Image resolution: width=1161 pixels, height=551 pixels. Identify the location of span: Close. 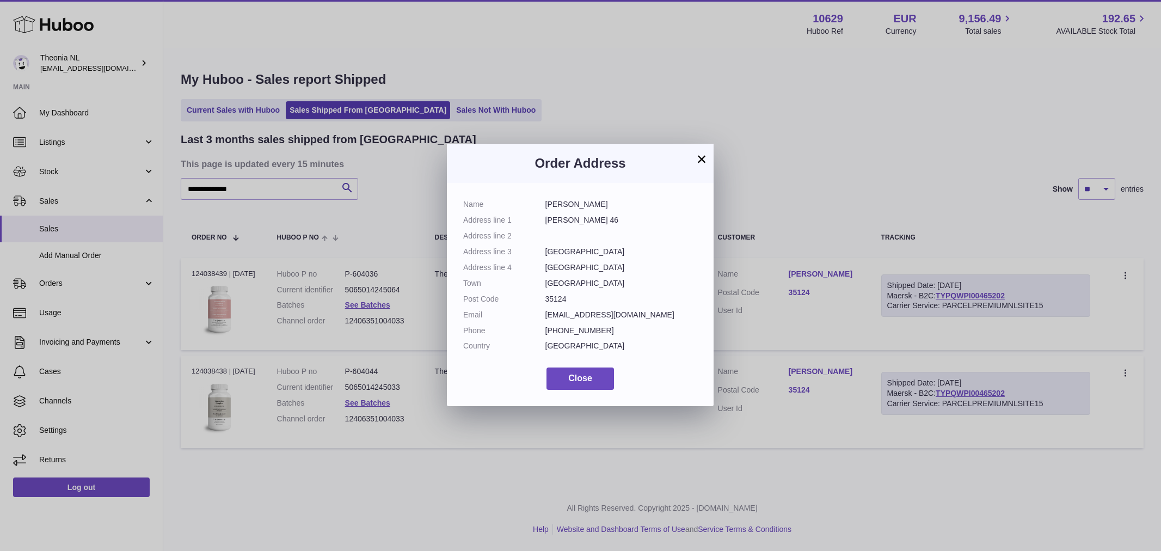
(580, 378).